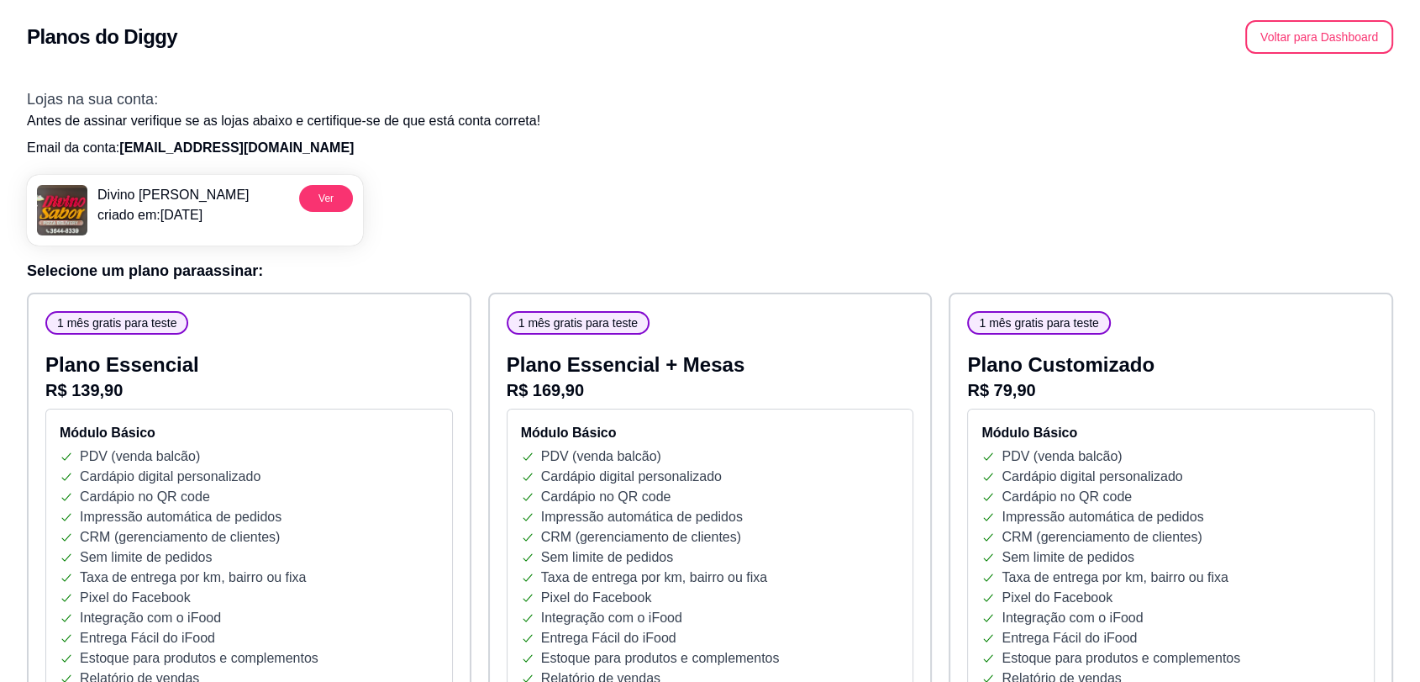 This screenshot has width=1420, height=682. I want to click on p: Plano Essencial, so click(249, 365).